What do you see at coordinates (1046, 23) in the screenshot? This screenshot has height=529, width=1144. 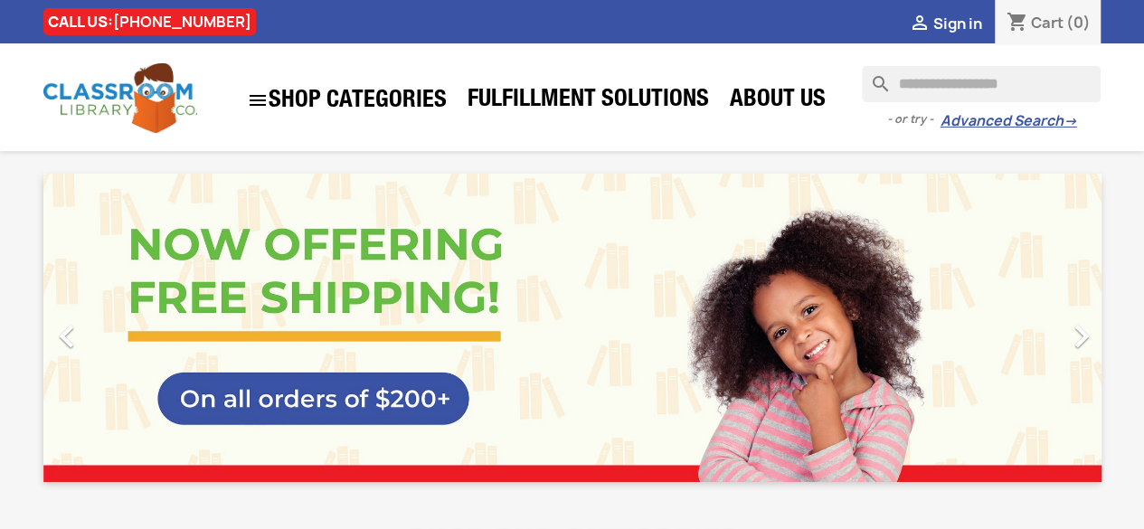 I see `span: Cart` at bounding box center [1046, 23].